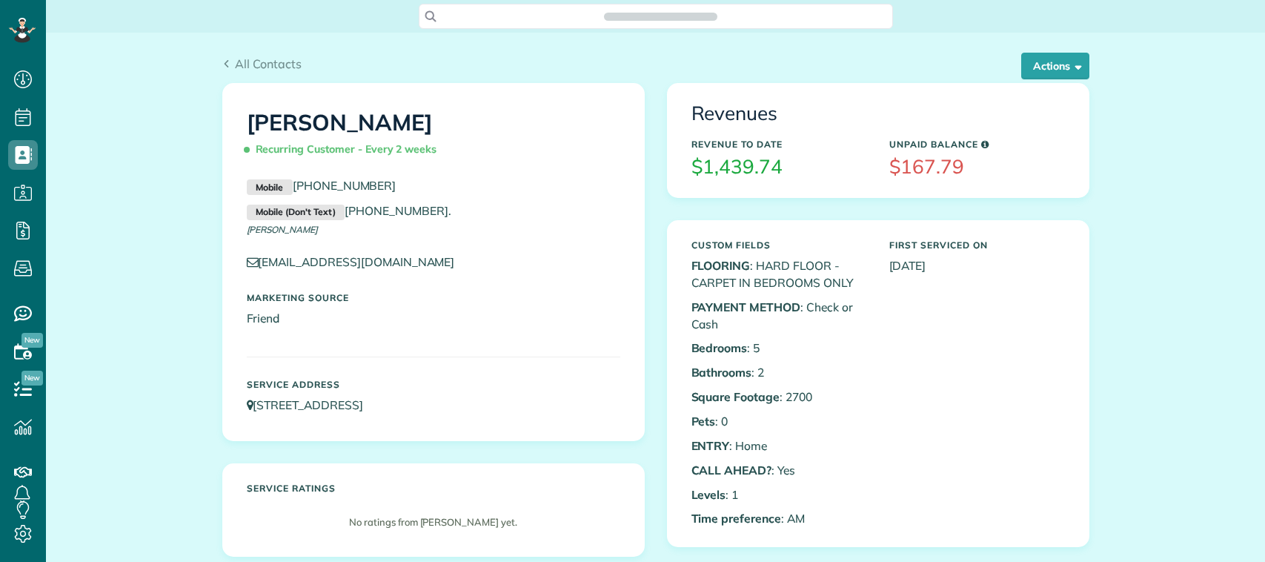 Image resolution: width=1265 pixels, height=562 pixels. I want to click on h5: Custom Fields, so click(779, 245).